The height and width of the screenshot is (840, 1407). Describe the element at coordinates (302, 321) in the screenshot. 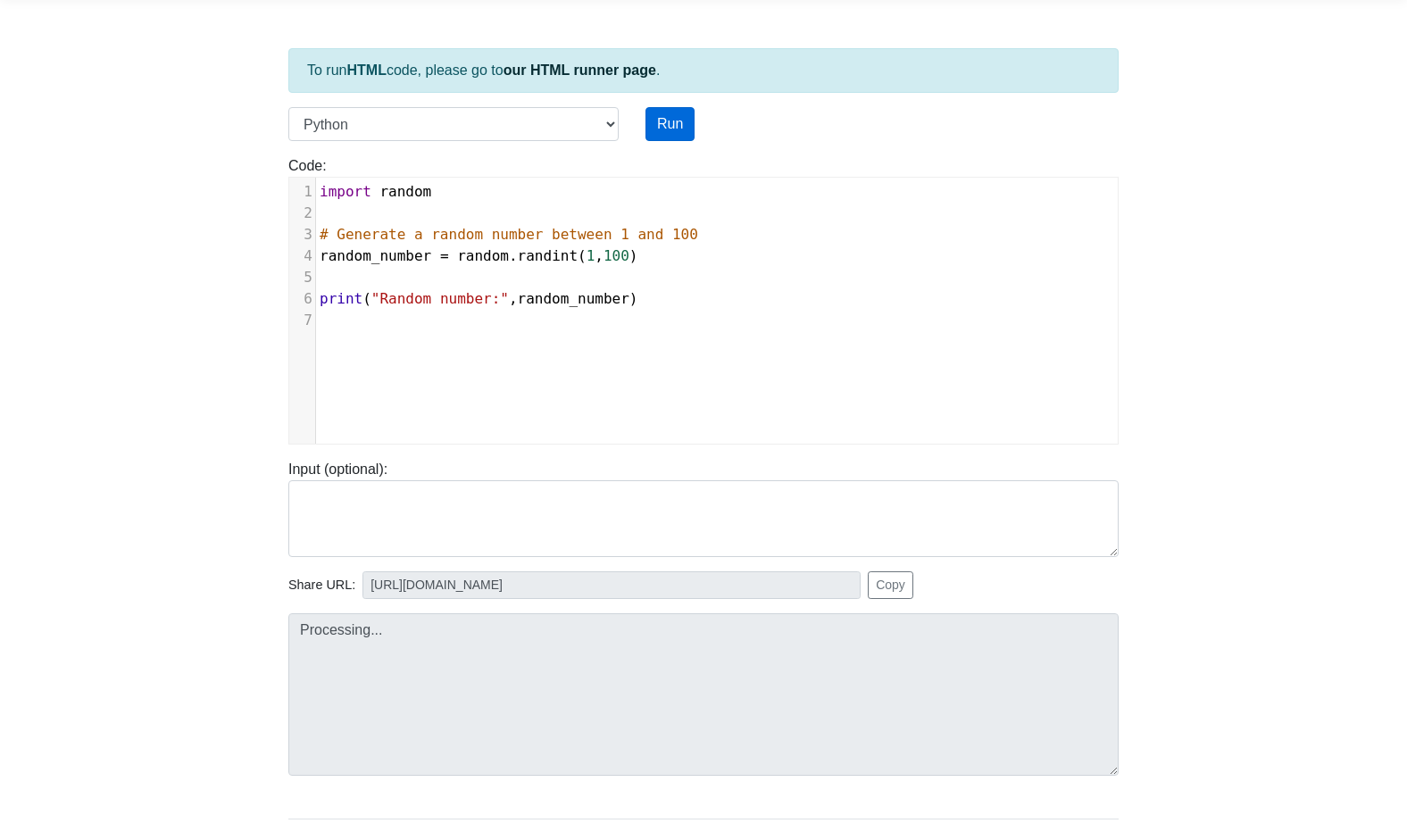

I see `div: 7` at that location.